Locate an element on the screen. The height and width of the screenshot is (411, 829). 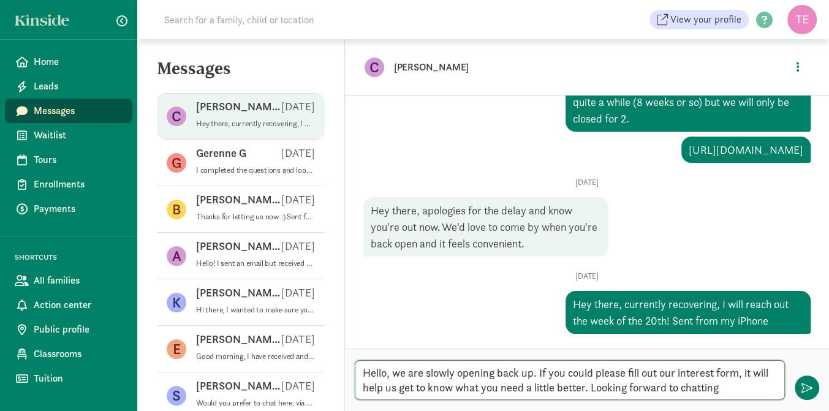
p: Thanks for letting us now :) Sent from my iPhone is located at coordinates (256, 217).